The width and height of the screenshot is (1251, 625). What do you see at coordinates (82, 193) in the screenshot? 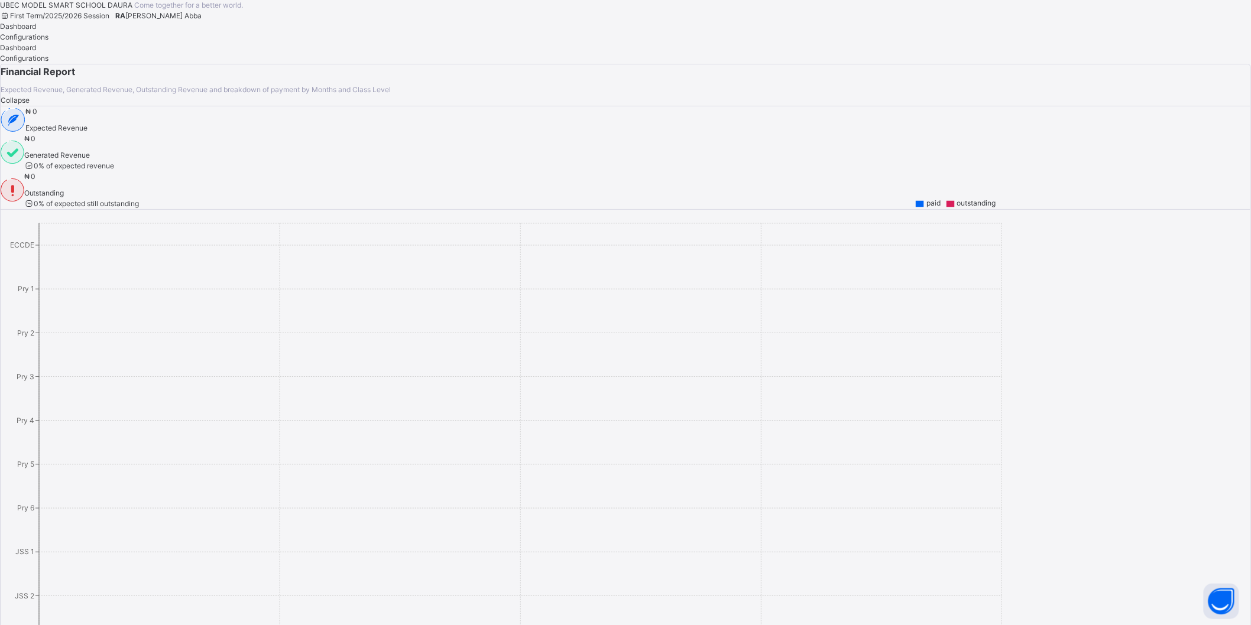
I see `span: Outstanding` at bounding box center [82, 193].